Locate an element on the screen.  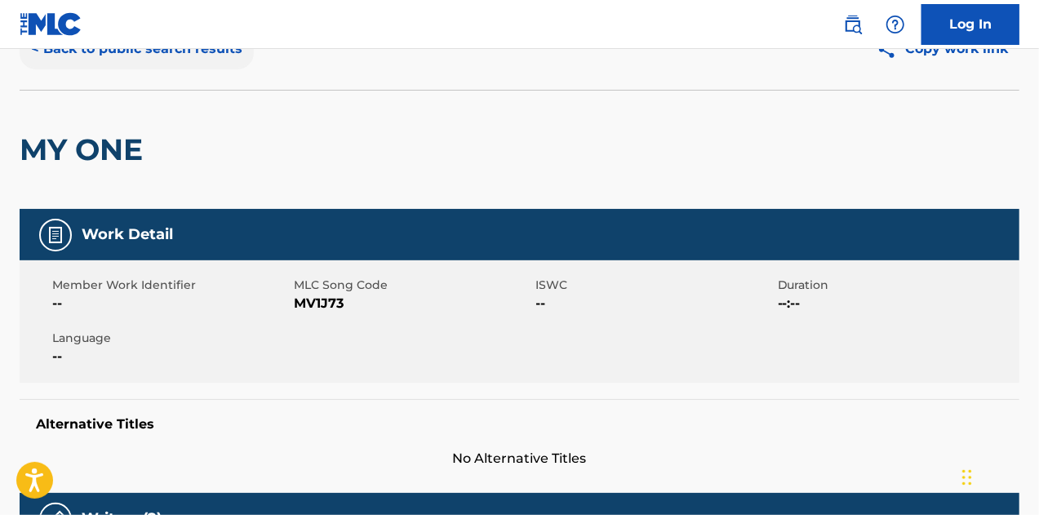
img: search is located at coordinates (853, 24).